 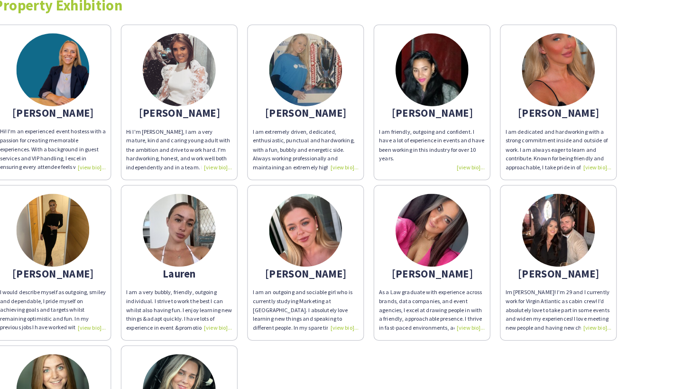 What do you see at coordinates (434, 234) in the screenshot?
I see `img: thumb-667ae4f2d8cf3.jpeg` at bounding box center [434, 234].